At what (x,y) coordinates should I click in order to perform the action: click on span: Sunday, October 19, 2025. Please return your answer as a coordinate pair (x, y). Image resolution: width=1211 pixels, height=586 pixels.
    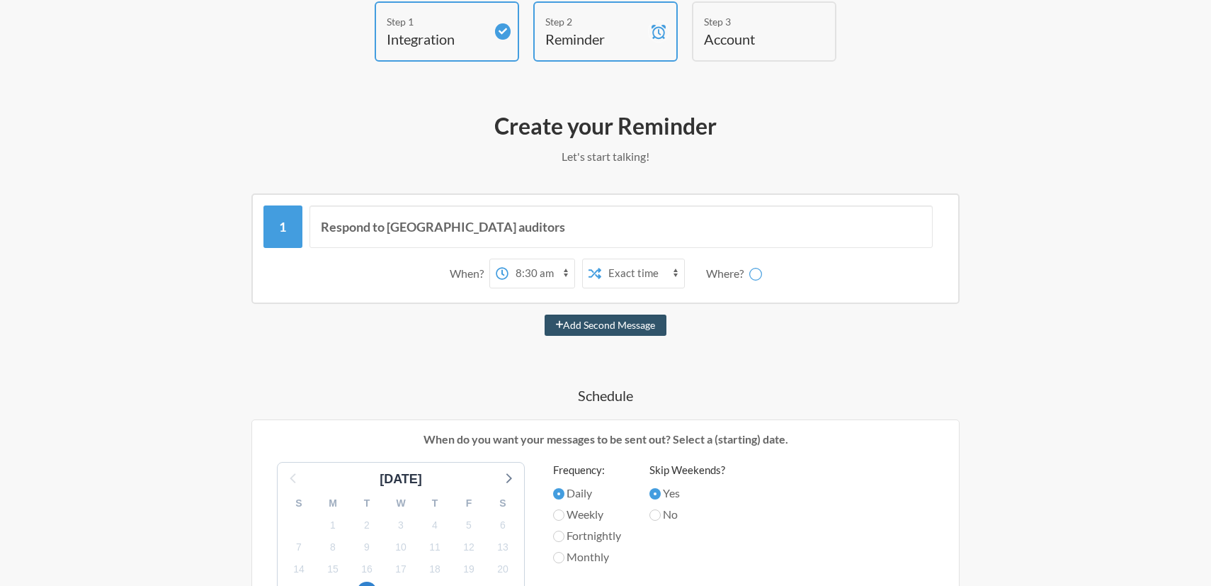
    Looking at the image, I should click on (469, 569).